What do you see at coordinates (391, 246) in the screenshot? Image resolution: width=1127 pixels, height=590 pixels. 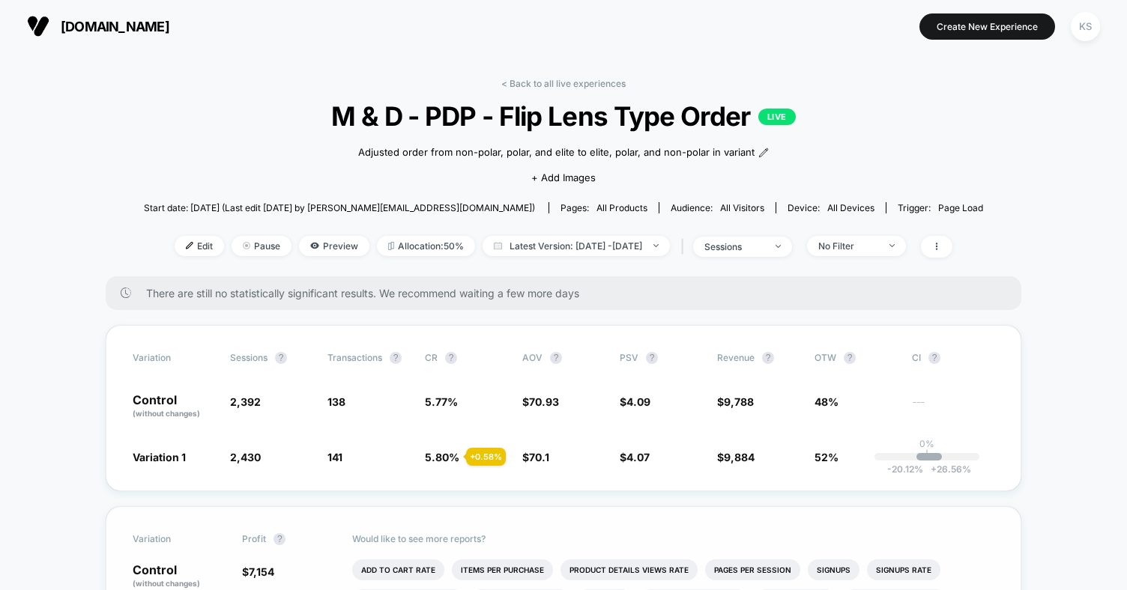 I see `img: rebalance` at bounding box center [391, 246].